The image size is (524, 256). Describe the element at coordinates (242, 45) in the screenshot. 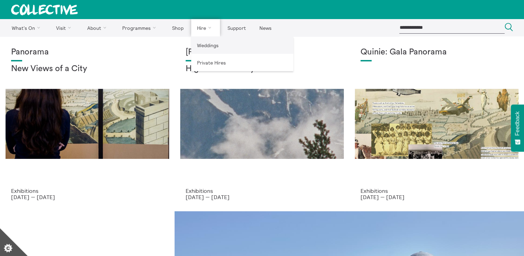

I see `a: Weddings` at that location.